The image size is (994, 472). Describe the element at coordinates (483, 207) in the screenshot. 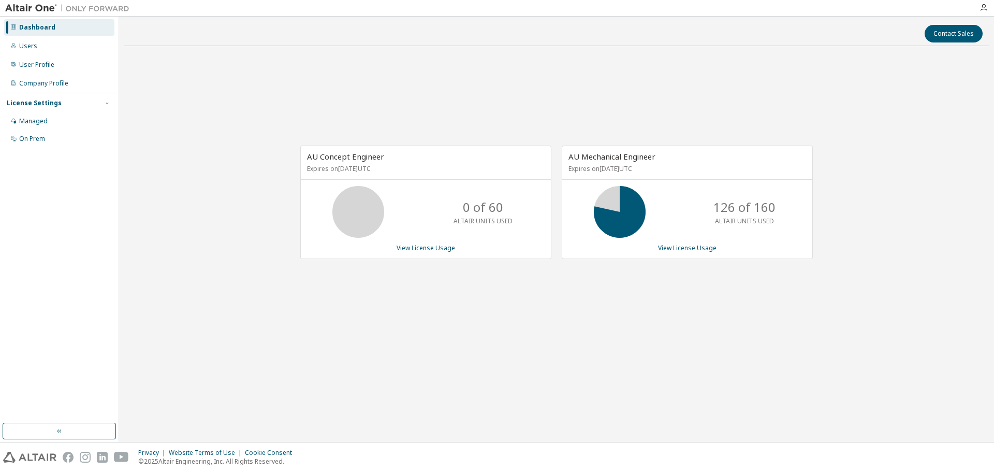

I see `p: 0 of 60` at that location.